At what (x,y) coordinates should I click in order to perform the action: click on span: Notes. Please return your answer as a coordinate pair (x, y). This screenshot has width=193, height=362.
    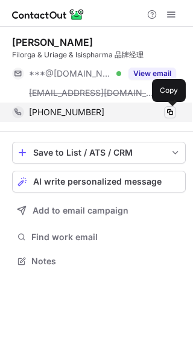
    Looking at the image, I should click on (106, 261).